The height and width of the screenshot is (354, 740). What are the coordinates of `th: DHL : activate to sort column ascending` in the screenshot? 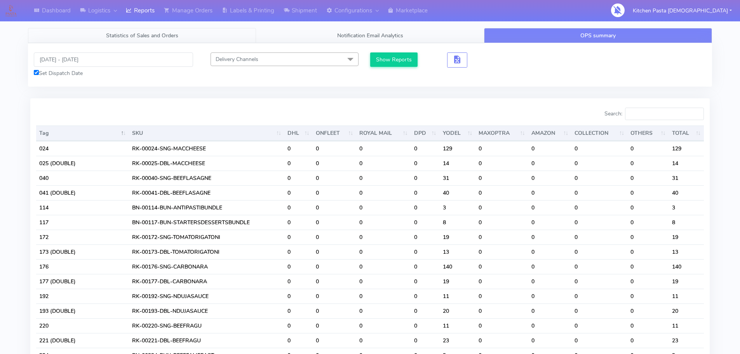 It's located at (298, 133).